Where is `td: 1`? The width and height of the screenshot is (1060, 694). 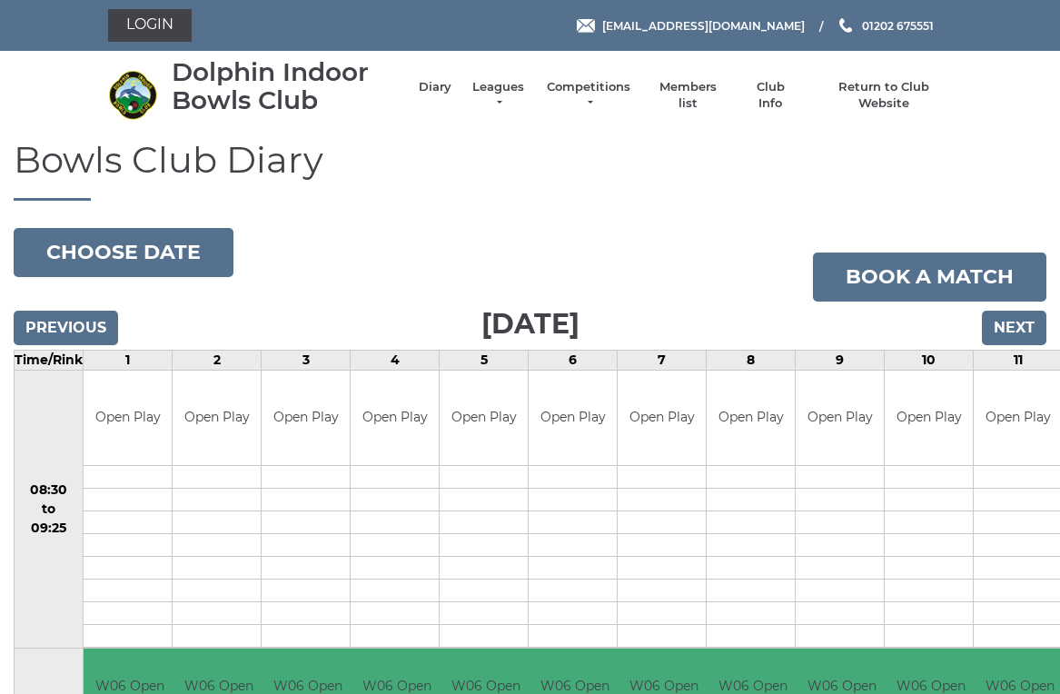
td: 1 is located at coordinates (128, 360).